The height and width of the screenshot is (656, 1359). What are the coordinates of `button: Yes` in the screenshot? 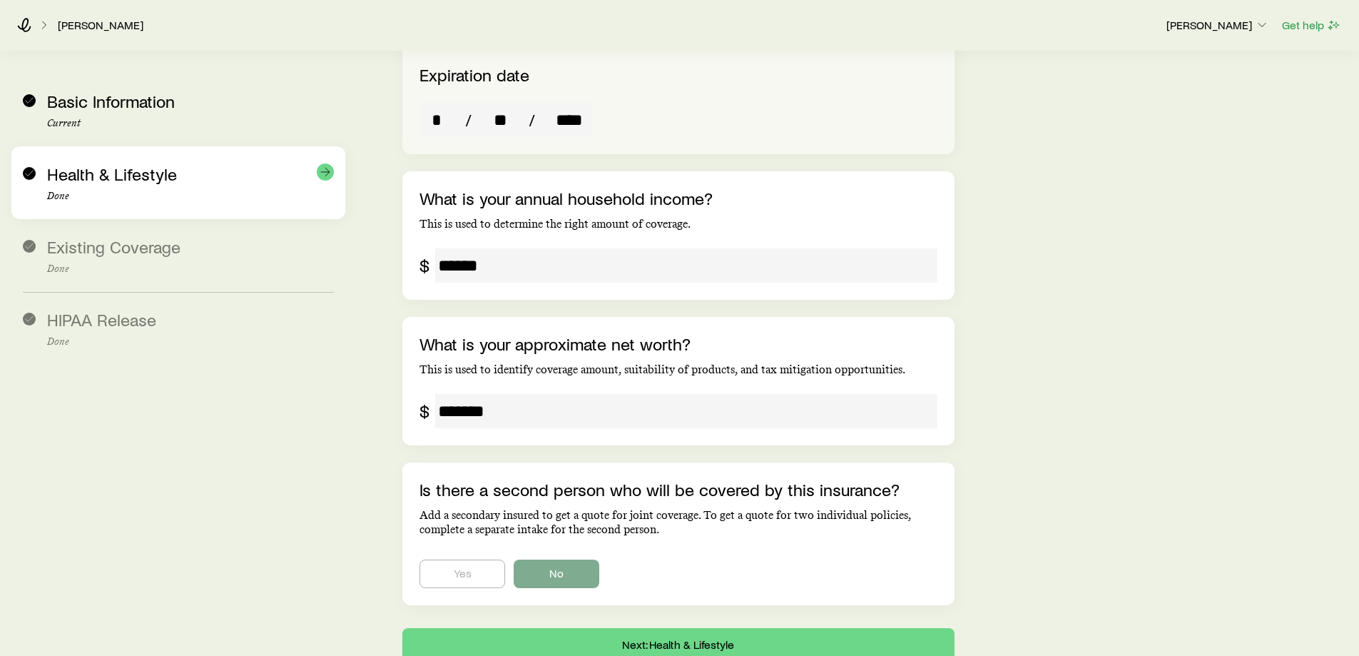 It's located at (462, 574).